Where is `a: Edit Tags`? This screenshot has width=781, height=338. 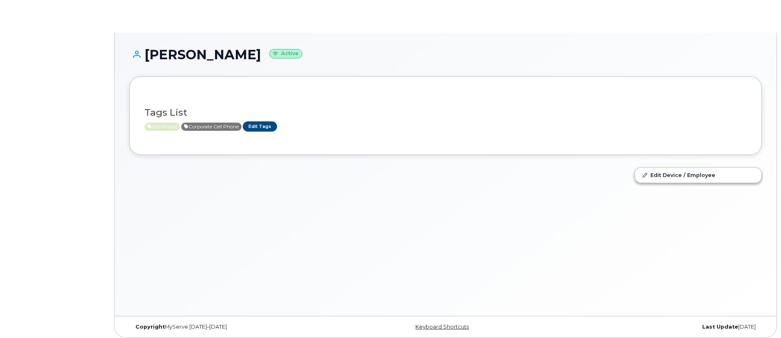
a: Edit Tags is located at coordinates (260, 126).